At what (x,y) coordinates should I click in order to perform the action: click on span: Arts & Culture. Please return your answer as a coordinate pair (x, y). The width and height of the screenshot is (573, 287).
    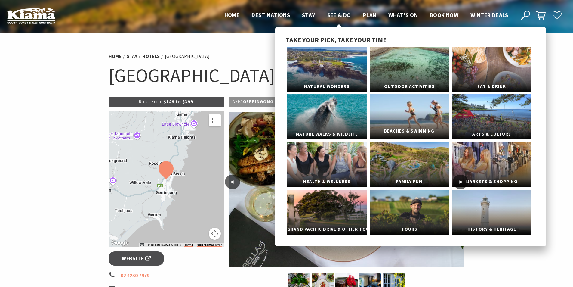
    Looking at the image, I should click on (492, 134).